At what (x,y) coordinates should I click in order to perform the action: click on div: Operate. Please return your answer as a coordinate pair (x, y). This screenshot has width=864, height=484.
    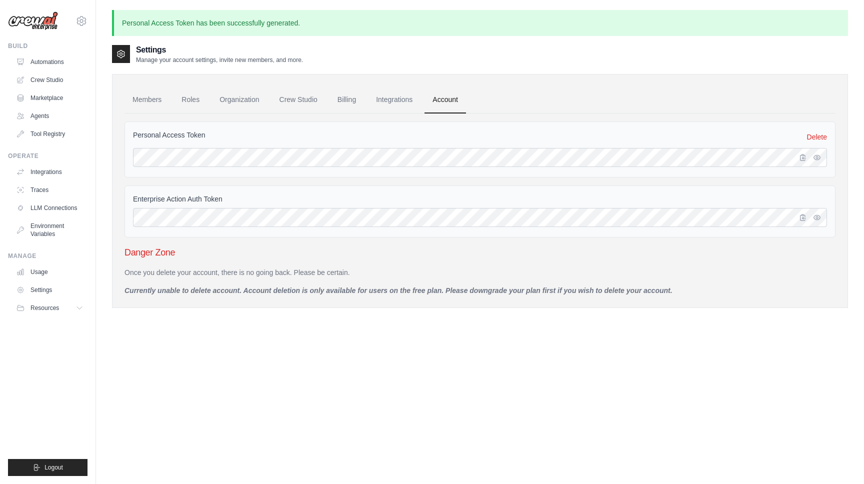
    Looking at the image, I should click on (47, 156).